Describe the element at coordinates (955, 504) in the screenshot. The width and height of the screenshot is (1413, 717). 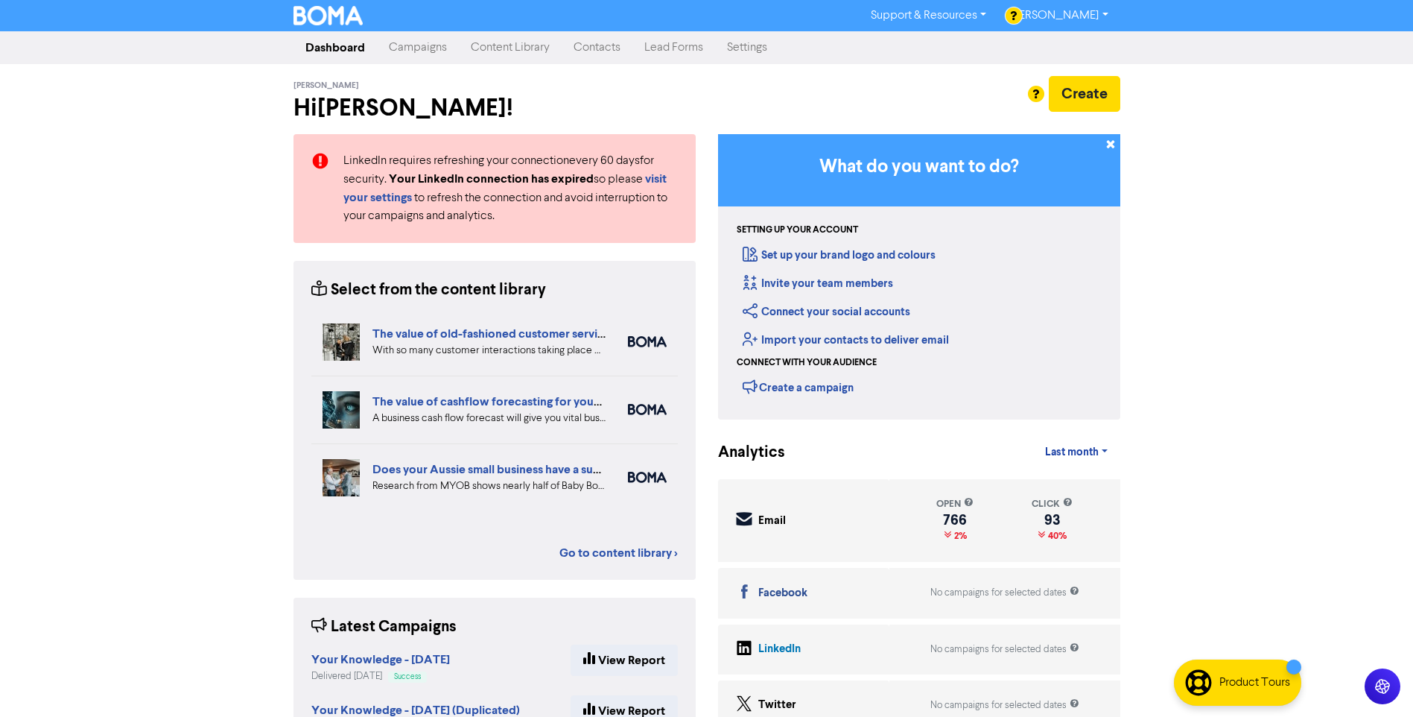
I see `div: open` at that location.